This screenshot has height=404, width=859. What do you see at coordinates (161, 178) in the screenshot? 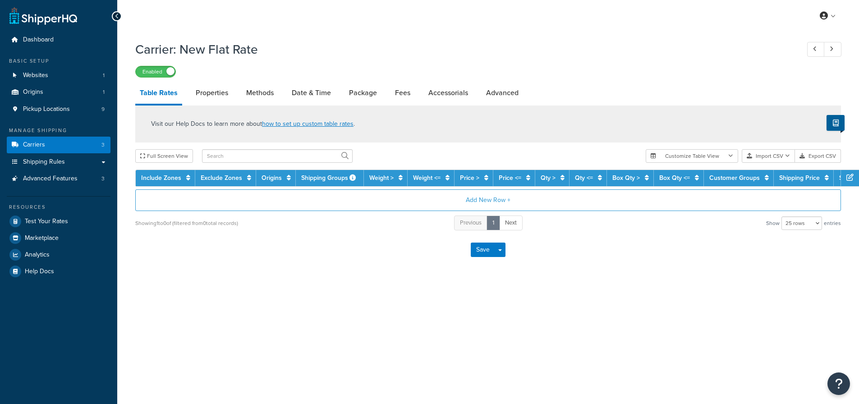
I see `a: Include Zones` at bounding box center [161, 178].